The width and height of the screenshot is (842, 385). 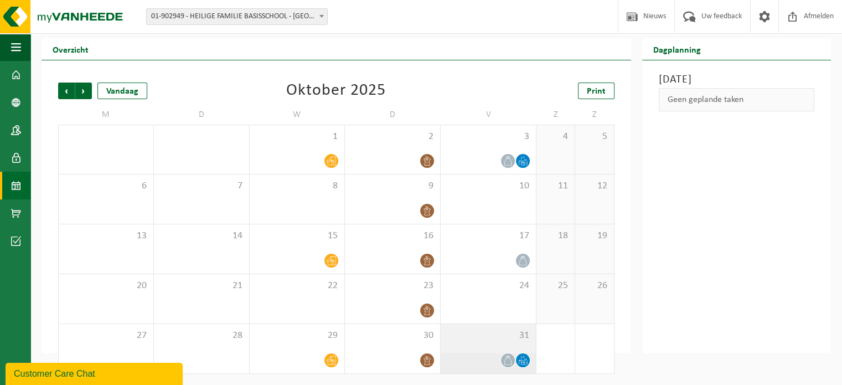 I want to click on span: 14, so click(x=201, y=236).